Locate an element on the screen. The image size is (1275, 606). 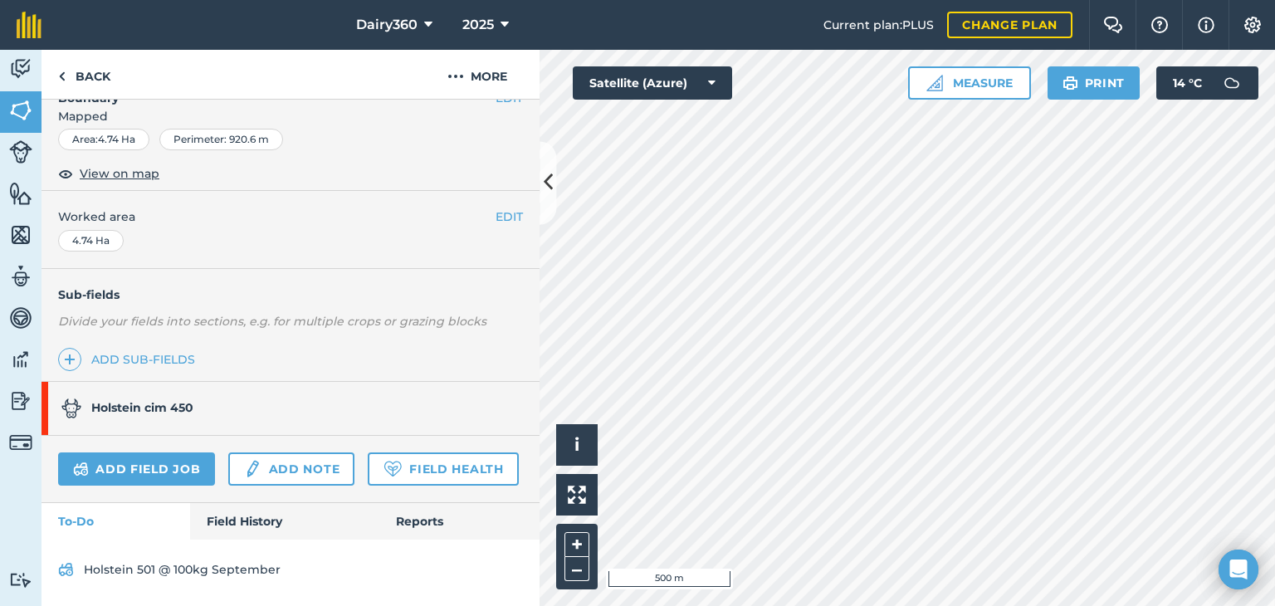
span: 2025 is located at coordinates (478, 25).